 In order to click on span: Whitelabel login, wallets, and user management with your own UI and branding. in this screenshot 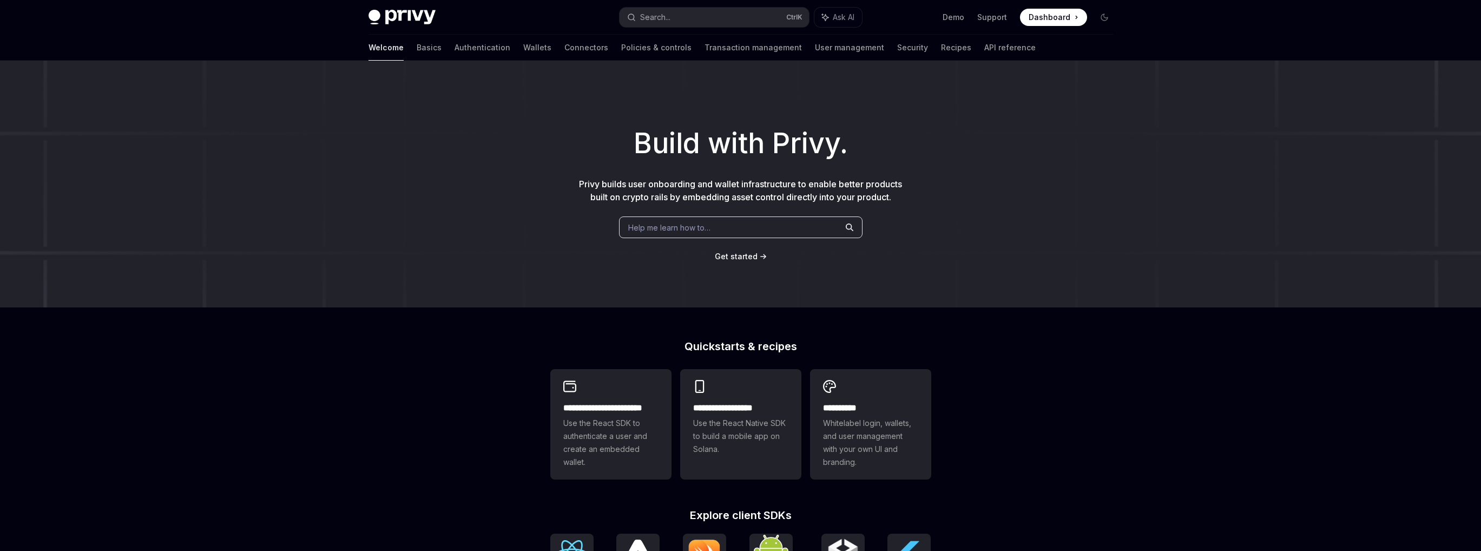, I will do `click(871, 443)`.